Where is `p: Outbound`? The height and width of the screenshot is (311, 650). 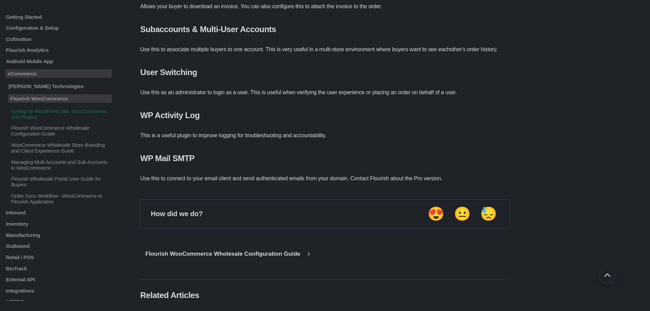
p: Outbound is located at coordinates (58, 246).